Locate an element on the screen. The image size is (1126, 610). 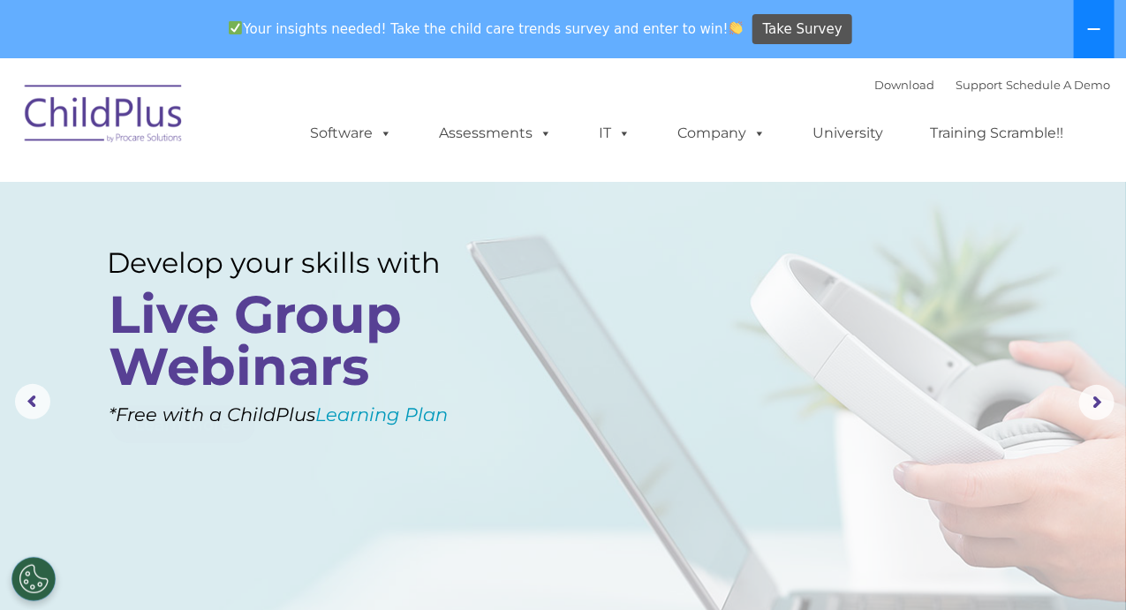
span: Take Survey is located at coordinates (803, 29).